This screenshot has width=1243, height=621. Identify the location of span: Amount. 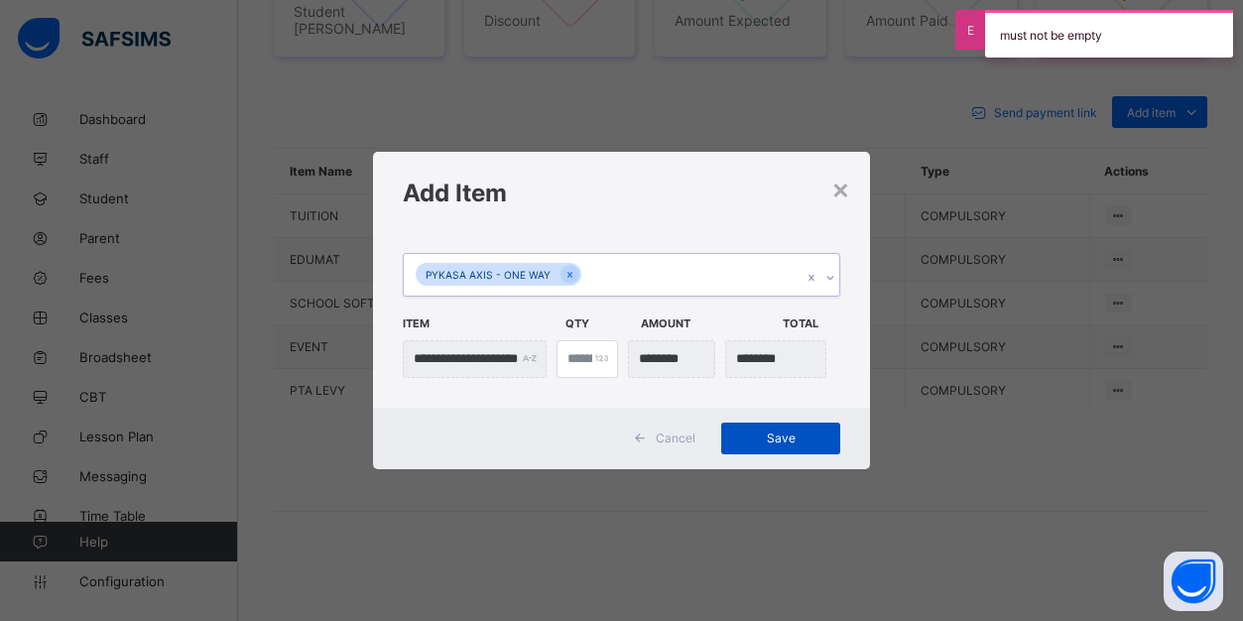
(706, 323).